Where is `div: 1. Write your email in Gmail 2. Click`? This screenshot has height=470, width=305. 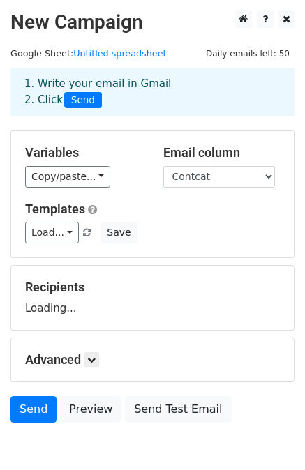
div: 1. Write your email in Gmail 2. Click is located at coordinates (152, 92).